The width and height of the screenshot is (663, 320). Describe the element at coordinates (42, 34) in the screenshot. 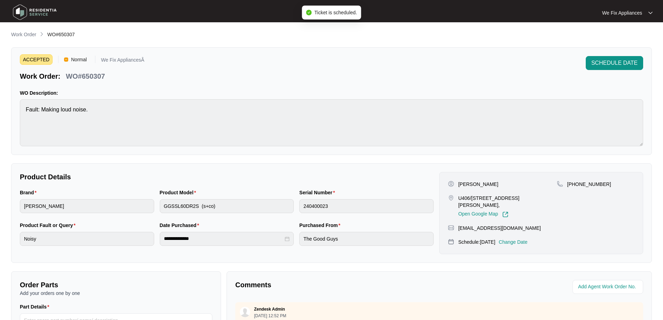

I see `img: chevron-right` at that location.